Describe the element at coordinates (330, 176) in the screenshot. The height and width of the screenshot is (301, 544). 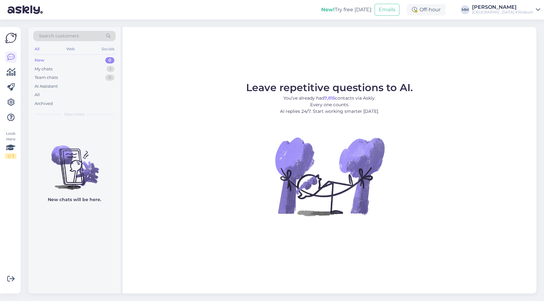
I see `img: No Chat active` at that location.